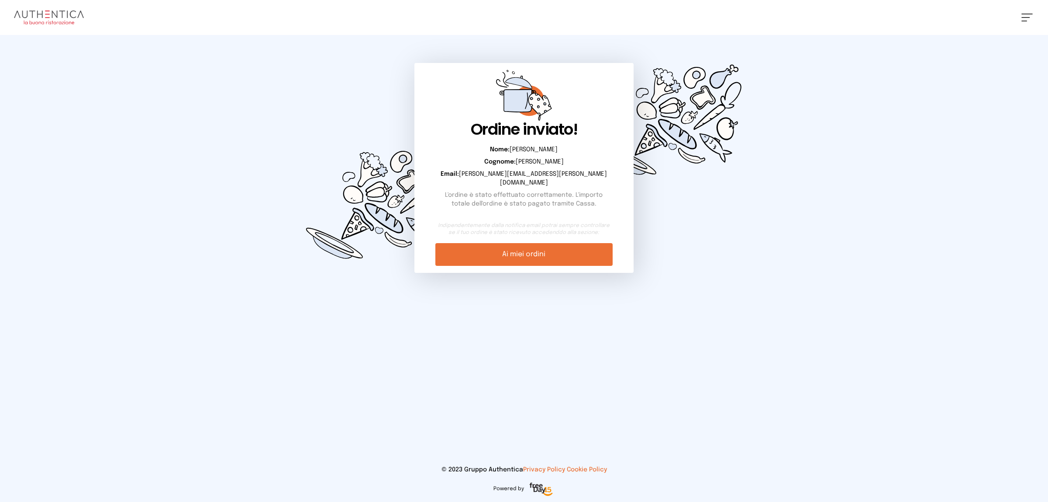 The width and height of the screenshot is (1048, 502). What do you see at coordinates (500, 162) in the screenshot?
I see `b: Cognome:` at bounding box center [500, 162].